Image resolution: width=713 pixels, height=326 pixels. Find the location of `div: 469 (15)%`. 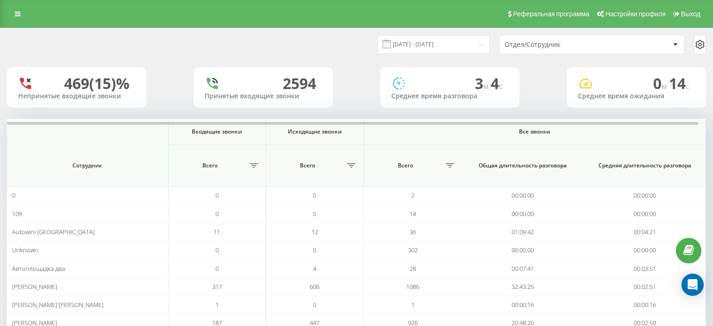

div: 469 (15)% is located at coordinates (97, 84).